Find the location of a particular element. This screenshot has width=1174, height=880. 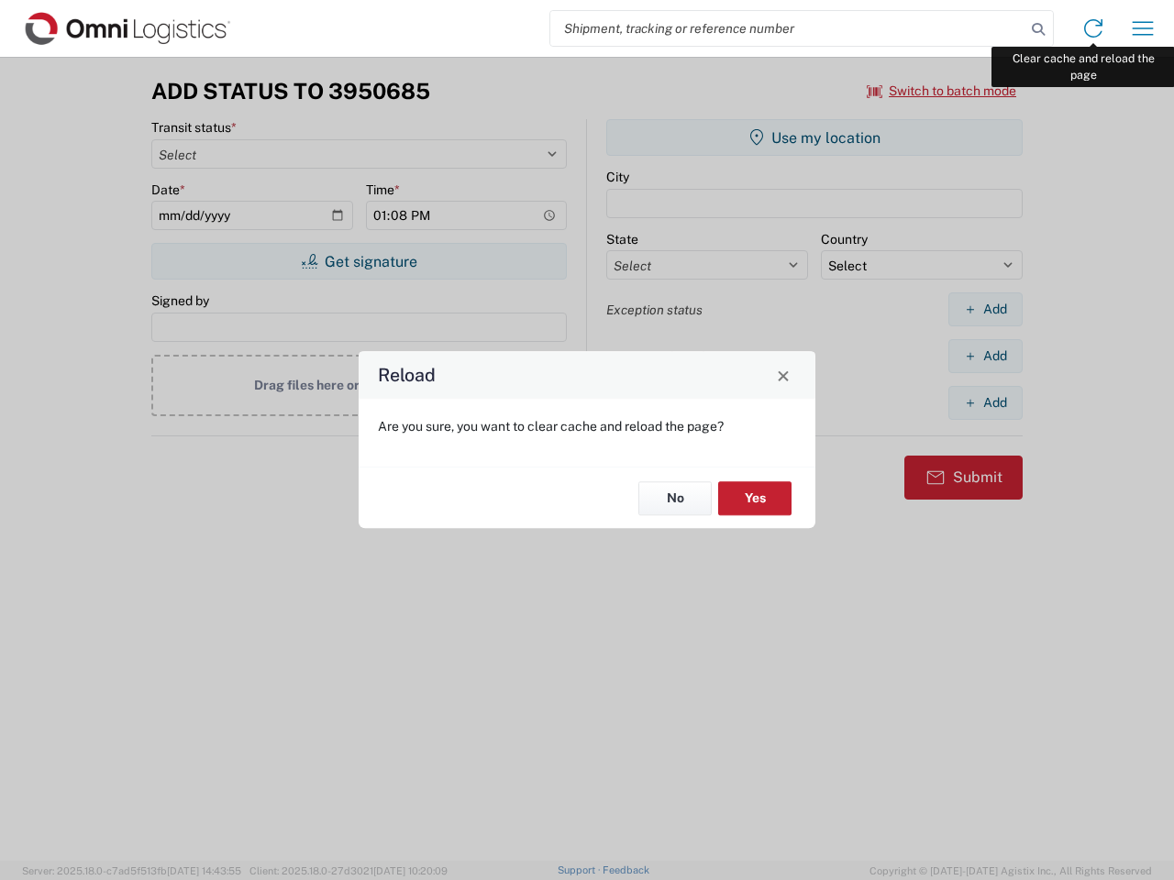

input: Shipment, tracking or reference number is located at coordinates (788, 28).